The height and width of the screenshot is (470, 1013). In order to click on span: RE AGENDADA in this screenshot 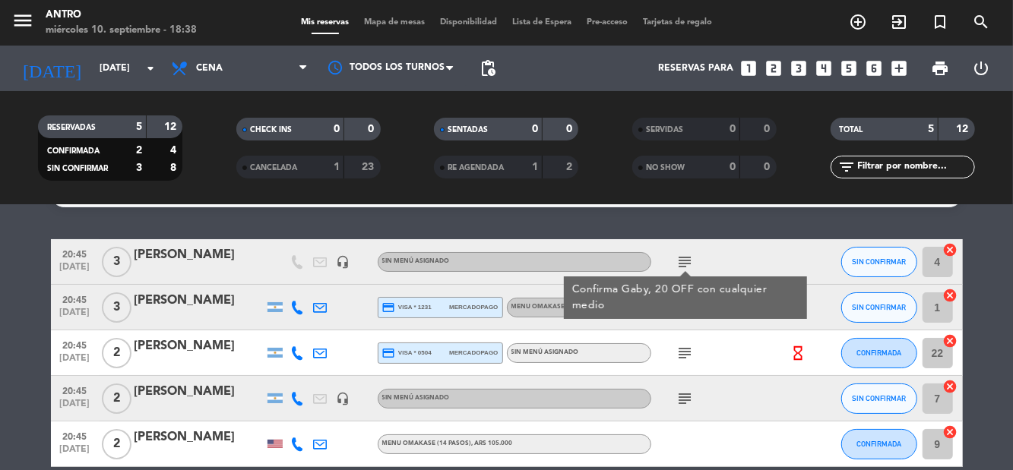, I will do `click(476, 168)`.